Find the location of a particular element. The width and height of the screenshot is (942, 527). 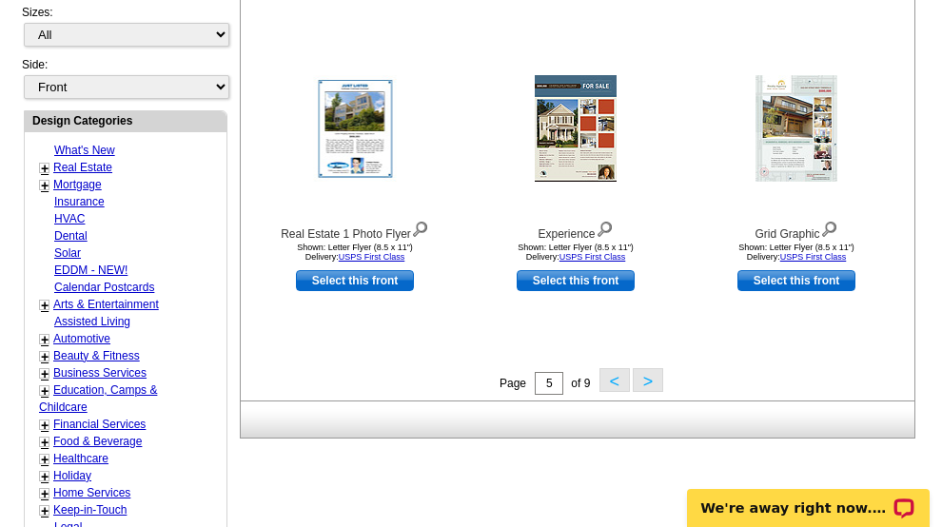

a: Arts & Entertainment is located at coordinates (106, 305).